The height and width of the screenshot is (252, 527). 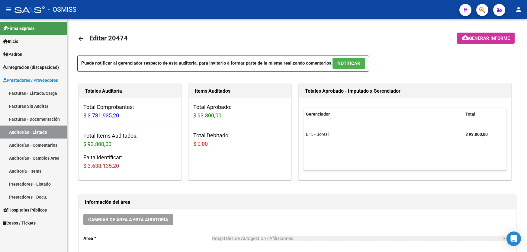 I want to click on h3: Total Items Auditados:, so click(x=130, y=140).